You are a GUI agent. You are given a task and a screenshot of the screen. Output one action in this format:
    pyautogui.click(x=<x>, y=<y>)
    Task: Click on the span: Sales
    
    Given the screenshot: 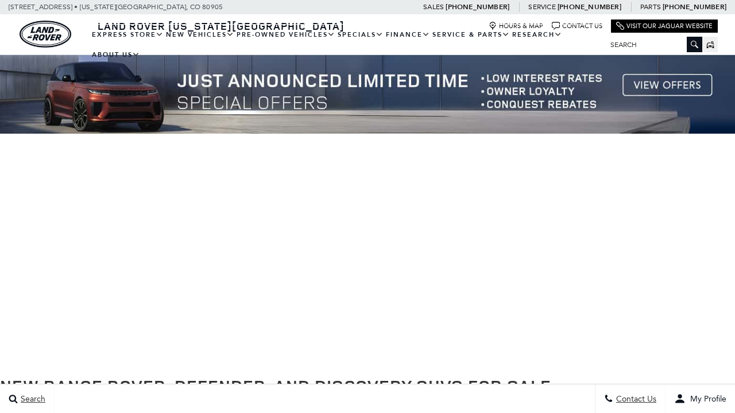 What is the action you would take?
    pyautogui.click(x=434, y=7)
    